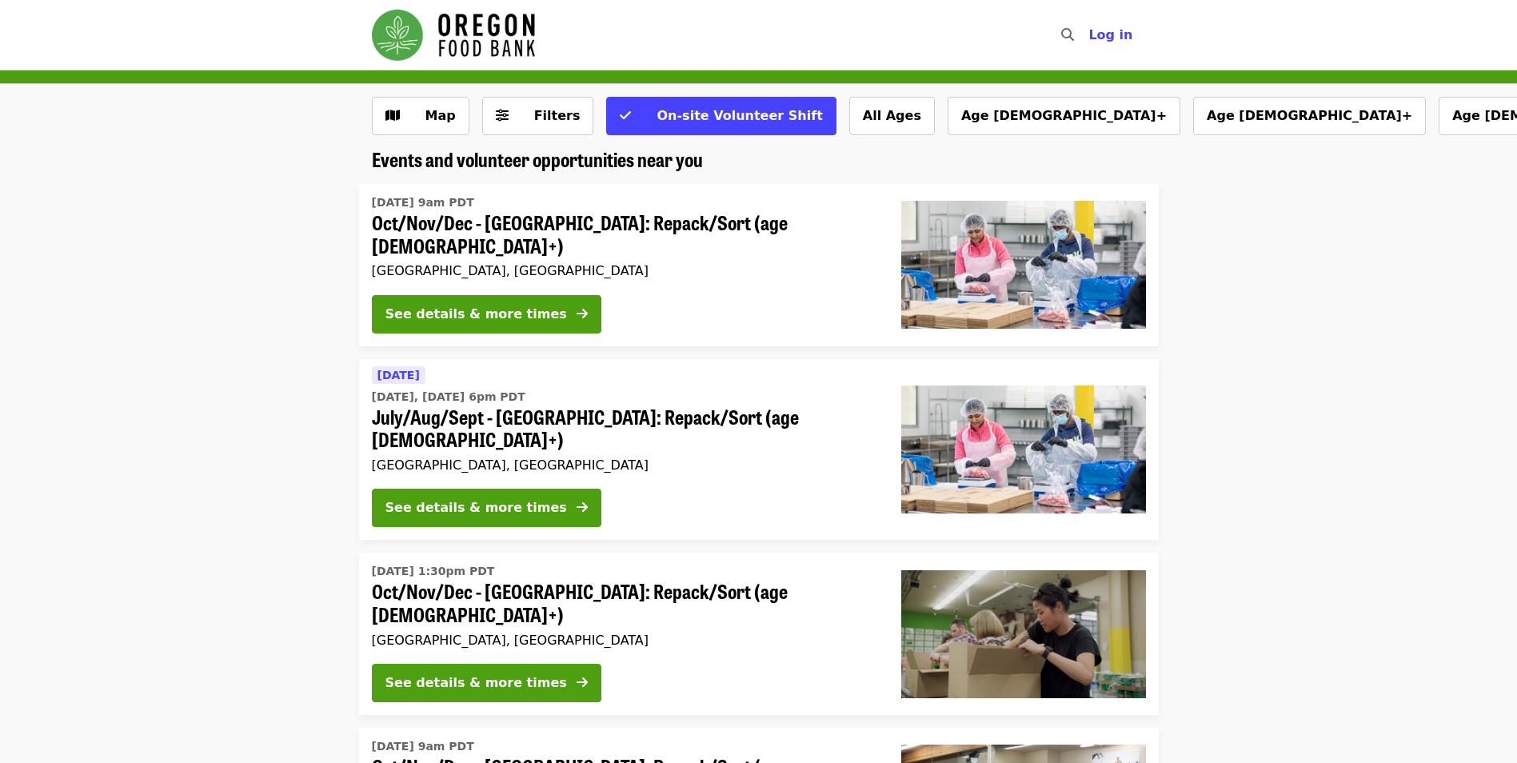 The height and width of the screenshot is (763, 1517). Describe the element at coordinates (1068, 34) in the screenshot. I see `i: search icon` at that location.